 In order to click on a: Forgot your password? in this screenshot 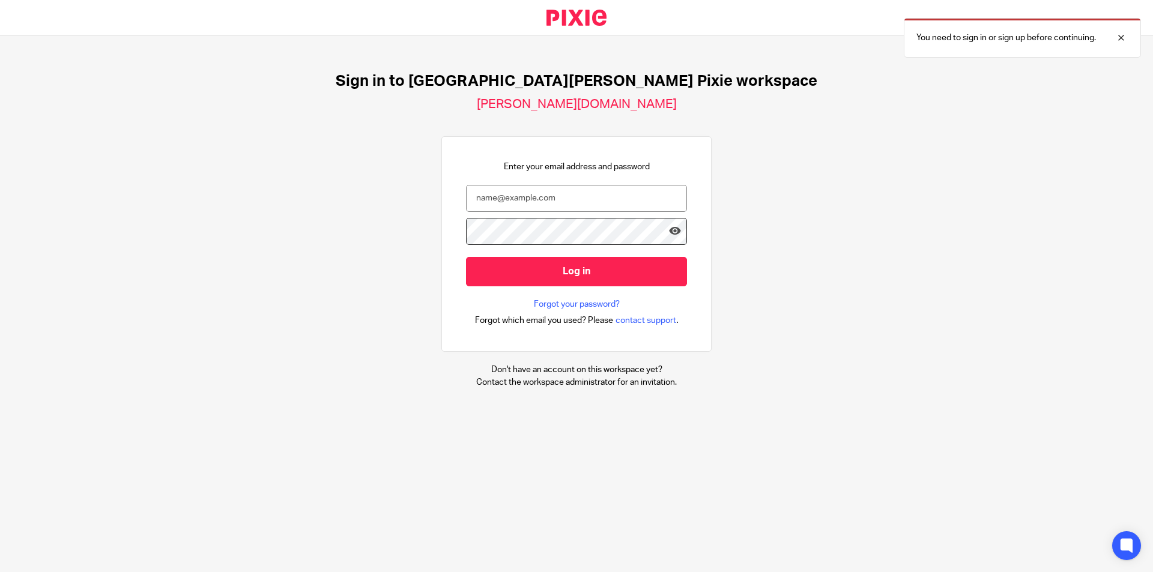, I will do `click(576, 304)`.